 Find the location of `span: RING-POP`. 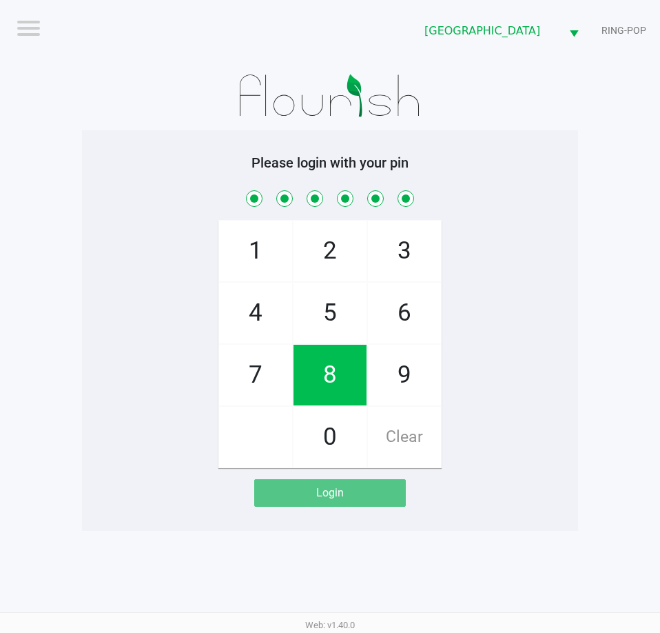

span: RING-POP is located at coordinates (624, 30).